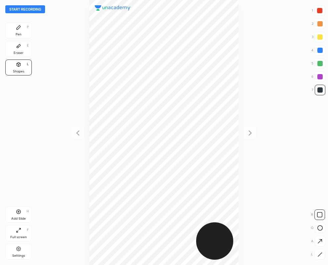  What do you see at coordinates (28, 230) in the screenshot?
I see `div: F` at bounding box center [28, 230].